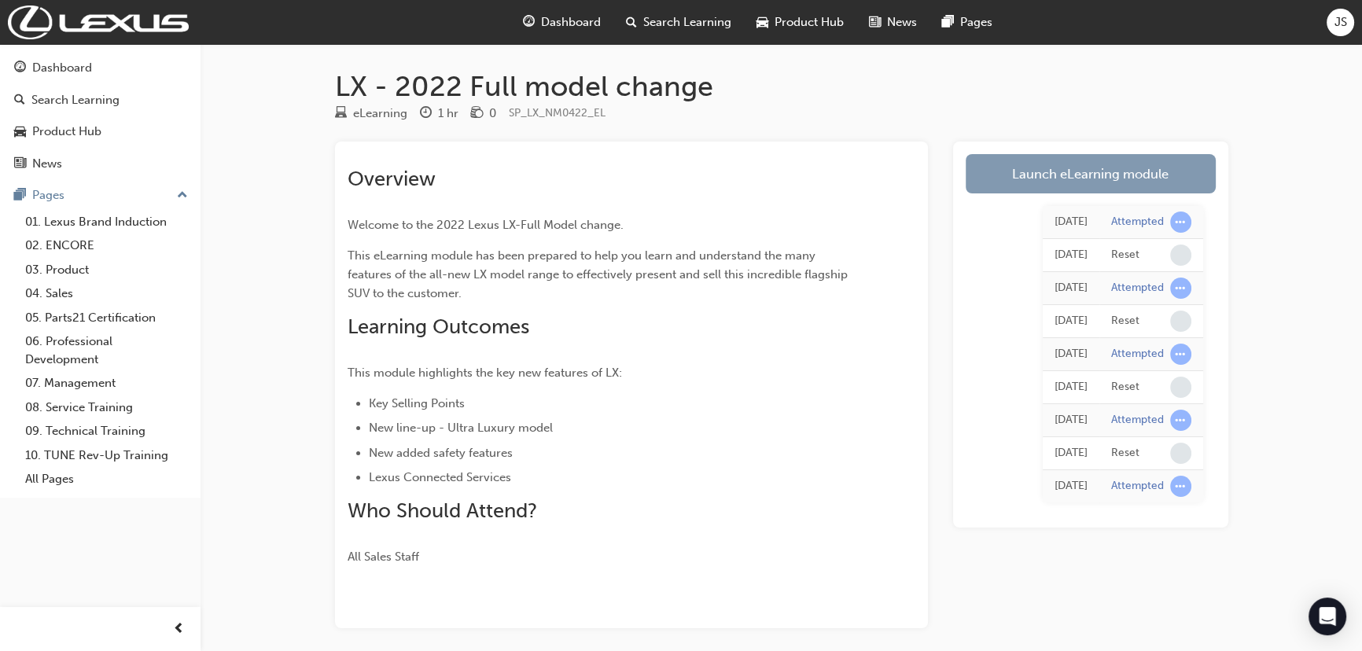 This screenshot has width=1362, height=651. I want to click on a: pages-iconPages, so click(967, 22).